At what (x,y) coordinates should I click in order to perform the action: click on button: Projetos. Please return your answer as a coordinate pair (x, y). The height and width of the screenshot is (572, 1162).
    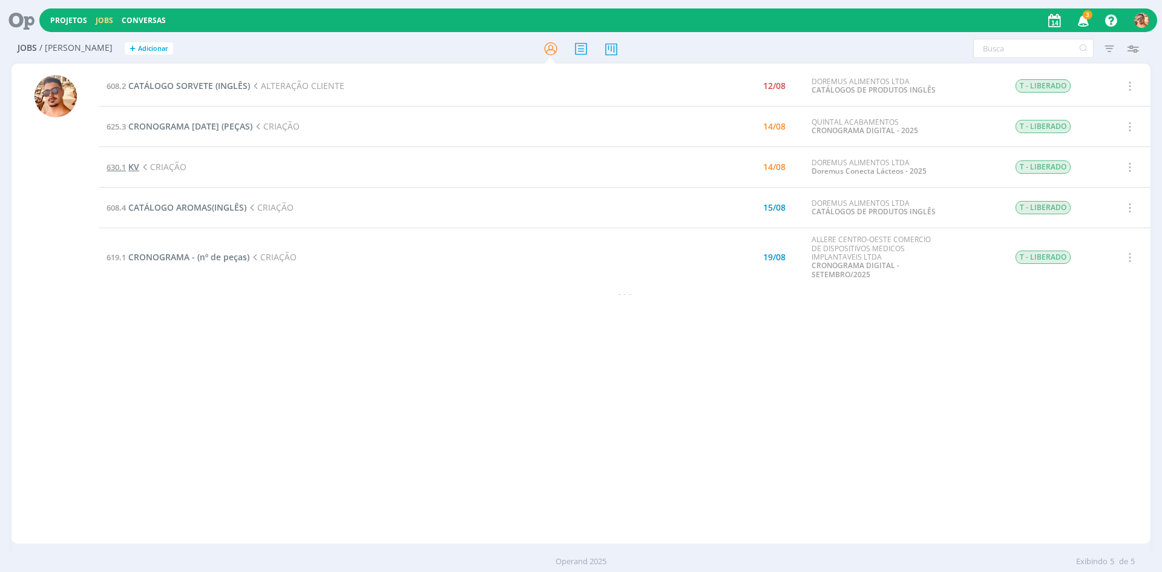
    Looking at the image, I should click on (68, 21).